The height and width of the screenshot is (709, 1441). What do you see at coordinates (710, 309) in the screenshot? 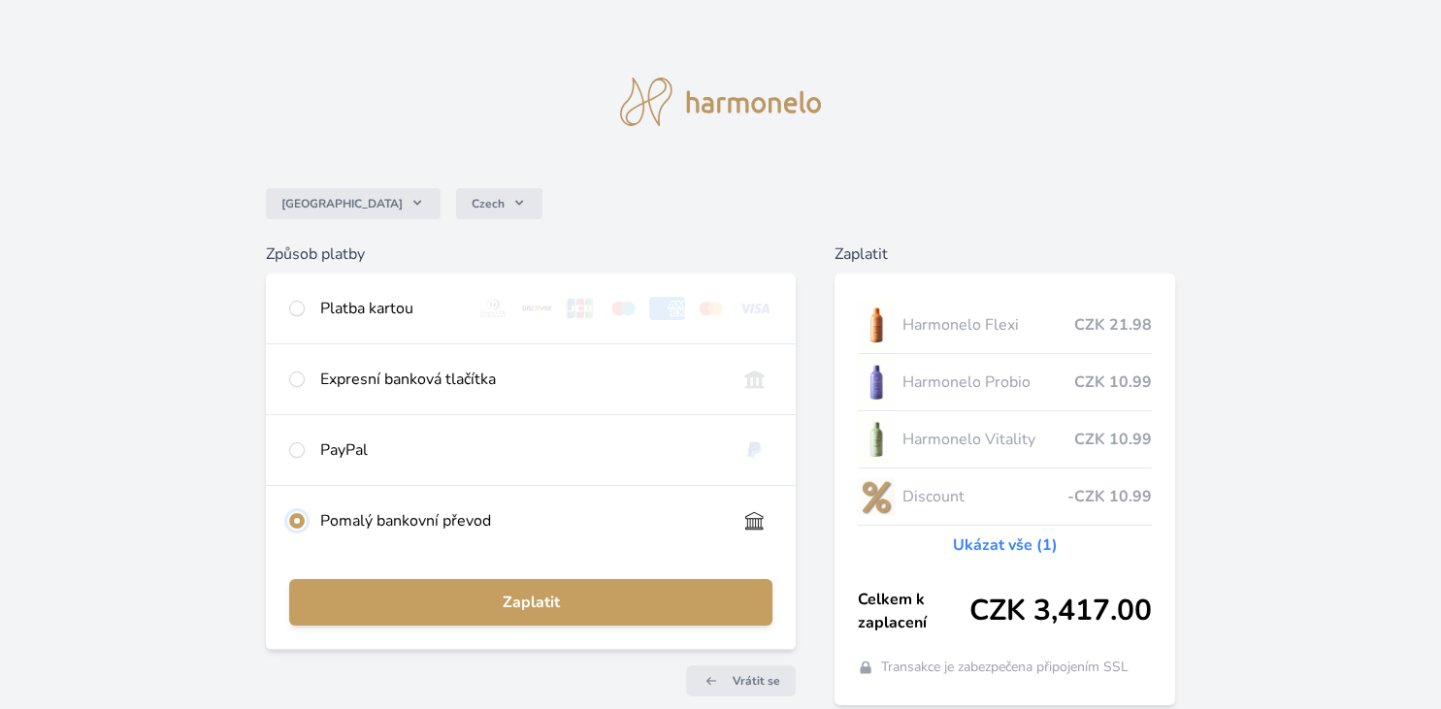
I see `img: mc.svg` at bounding box center [710, 309].